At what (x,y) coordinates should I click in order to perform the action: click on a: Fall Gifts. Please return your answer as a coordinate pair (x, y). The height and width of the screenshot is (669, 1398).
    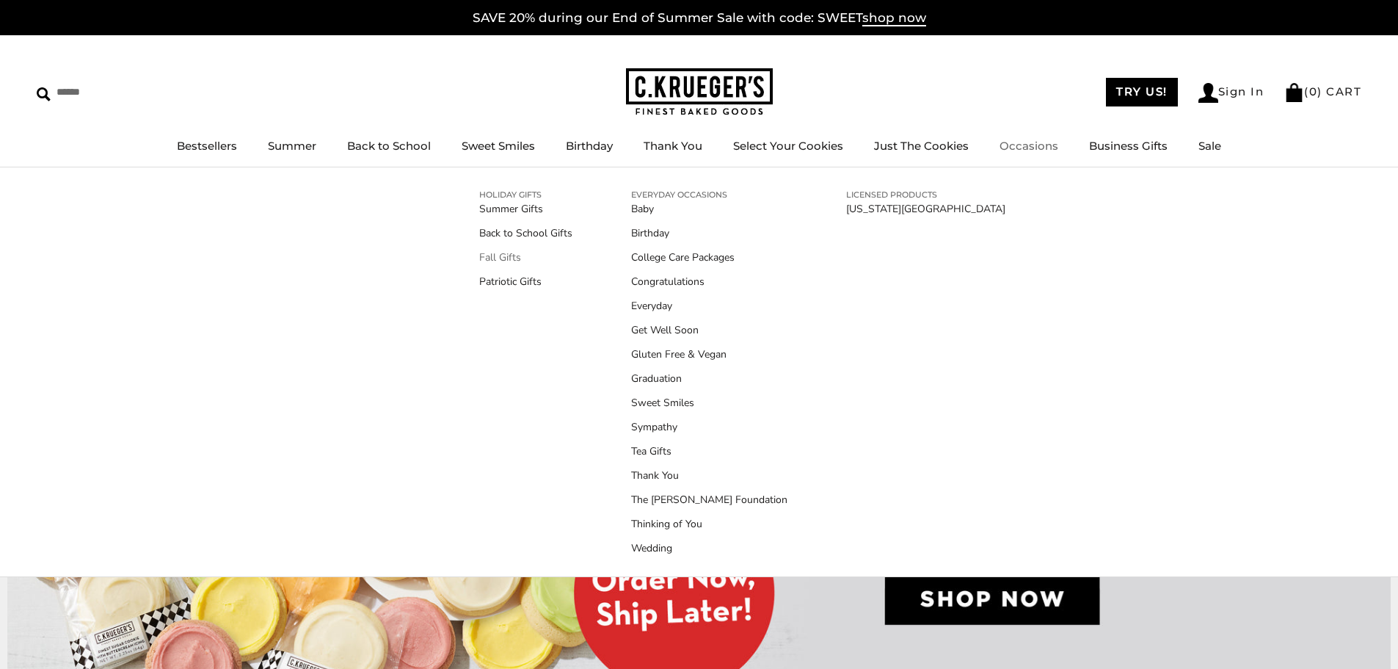
    Looking at the image, I should click on (526, 257).